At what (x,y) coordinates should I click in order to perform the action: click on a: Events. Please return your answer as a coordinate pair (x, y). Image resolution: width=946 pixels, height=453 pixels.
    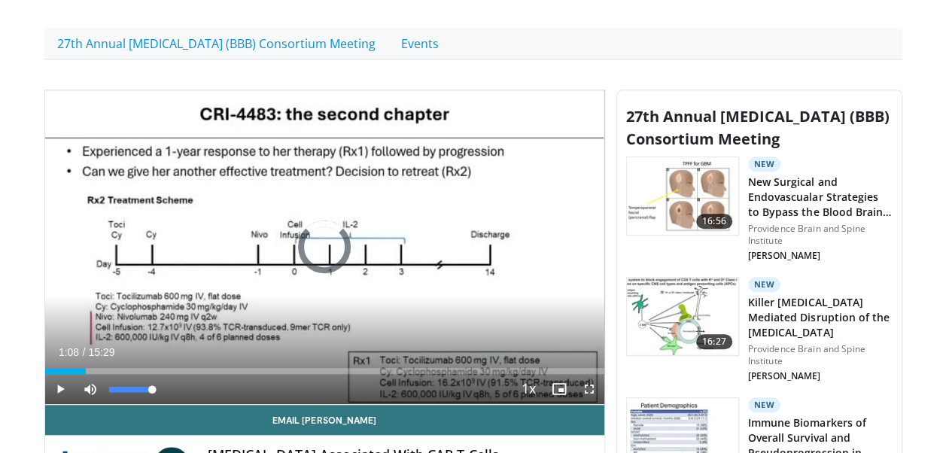
    Looking at the image, I should click on (420, 44).